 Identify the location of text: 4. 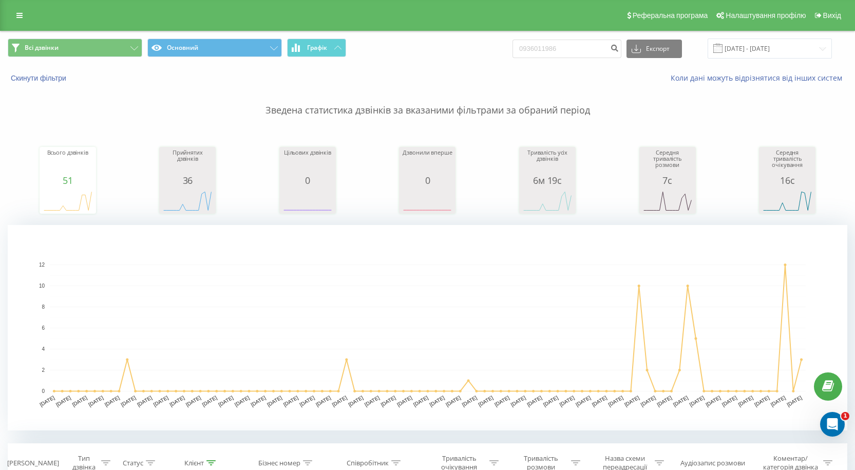
(43, 349).